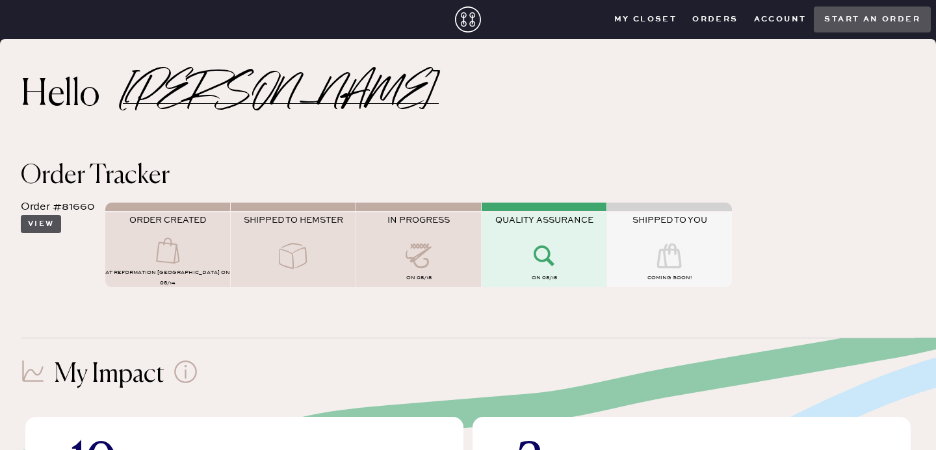  I want to click on button: Account, so click(780, 19).